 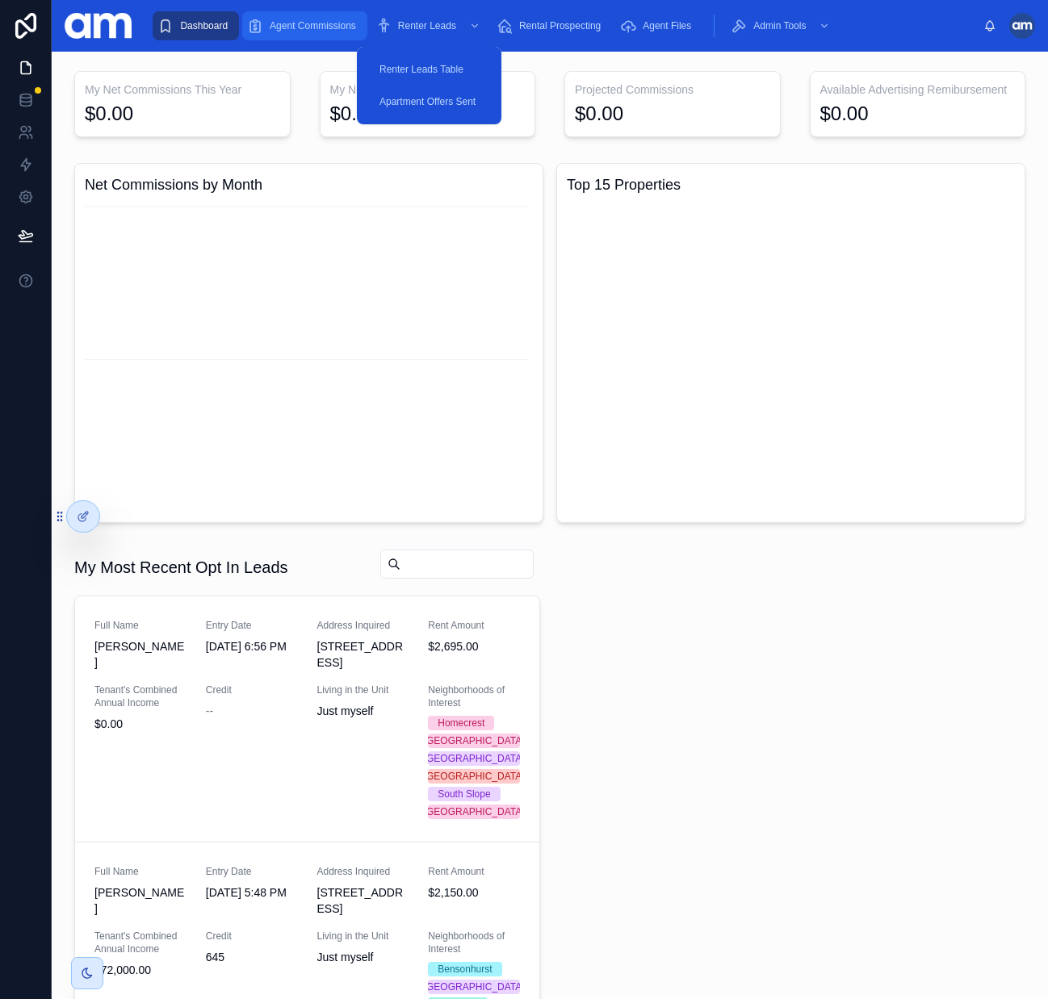 I want to click on a: Agent Files, so click(x=659, y=26).